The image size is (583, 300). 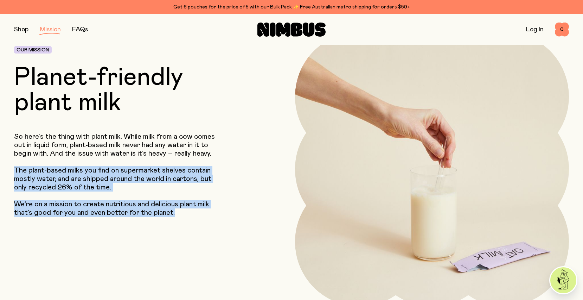 I want to click on a: FAQs, so click(x=80, y=30).